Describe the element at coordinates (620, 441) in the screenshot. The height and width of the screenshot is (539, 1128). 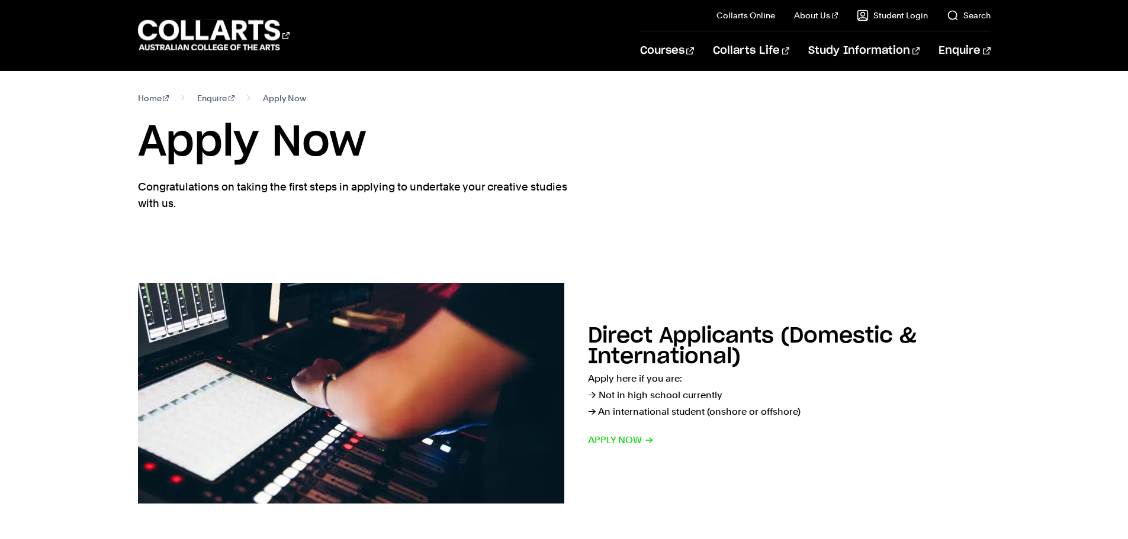
I see `span: Apply now` at that location.